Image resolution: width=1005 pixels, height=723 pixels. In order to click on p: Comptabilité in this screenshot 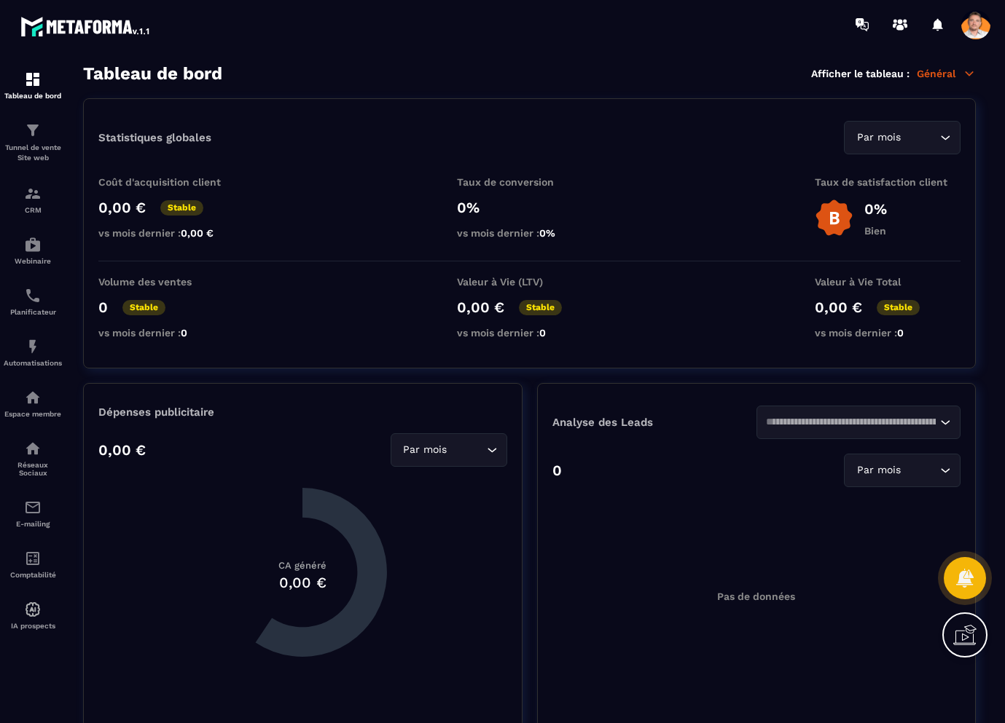, I will do `click(33, 575)`.